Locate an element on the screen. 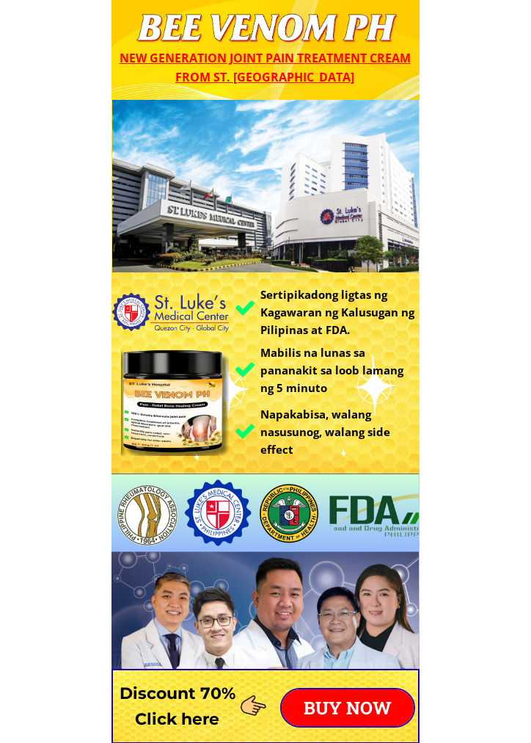 Image resolution: width=531 pixels, height=743 pixels. h3: Discount 70% Click here is located at coordinates (177, 706).